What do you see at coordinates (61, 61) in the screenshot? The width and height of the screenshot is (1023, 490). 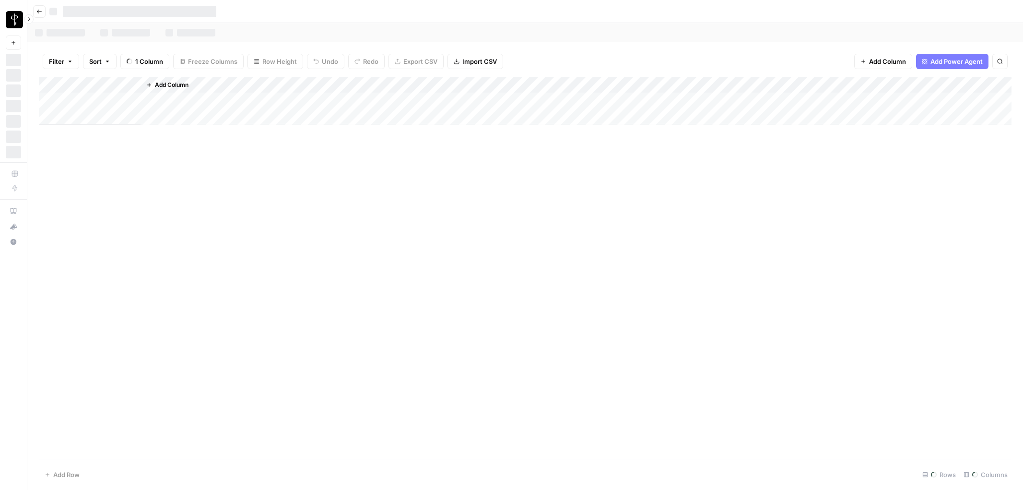 I see `button: Filter` at bounding box center [61, 61].